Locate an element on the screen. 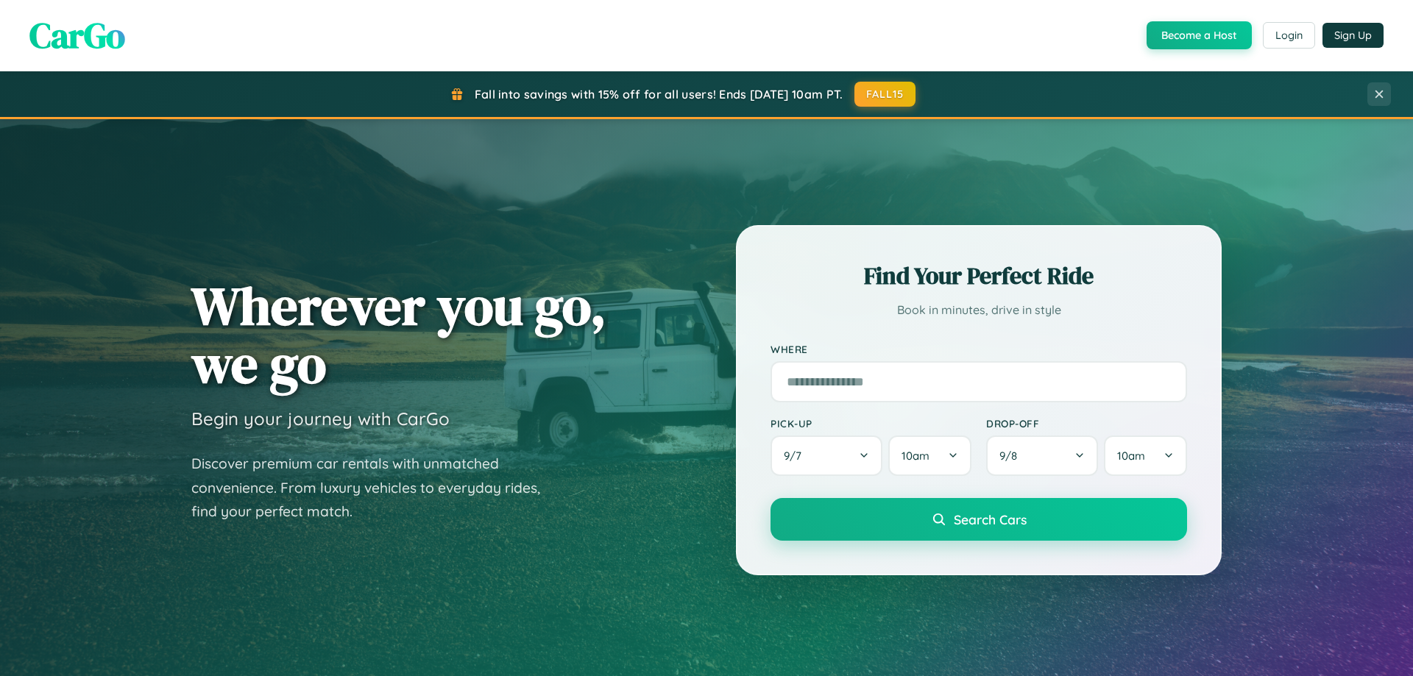 This screenshot has width=1413, height=676. label: Drop-off is located at coordinates (1086, 423).